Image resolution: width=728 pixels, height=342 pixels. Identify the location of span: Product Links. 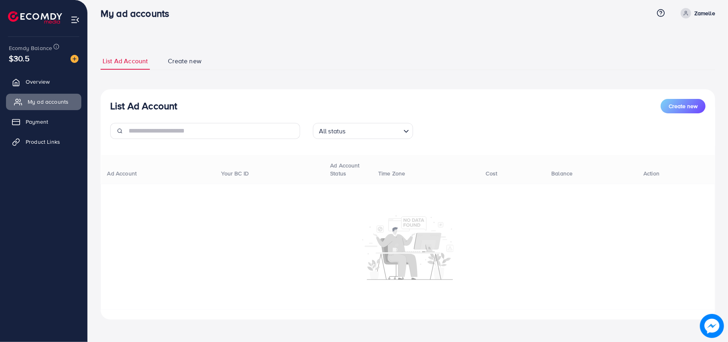
(43, 142).